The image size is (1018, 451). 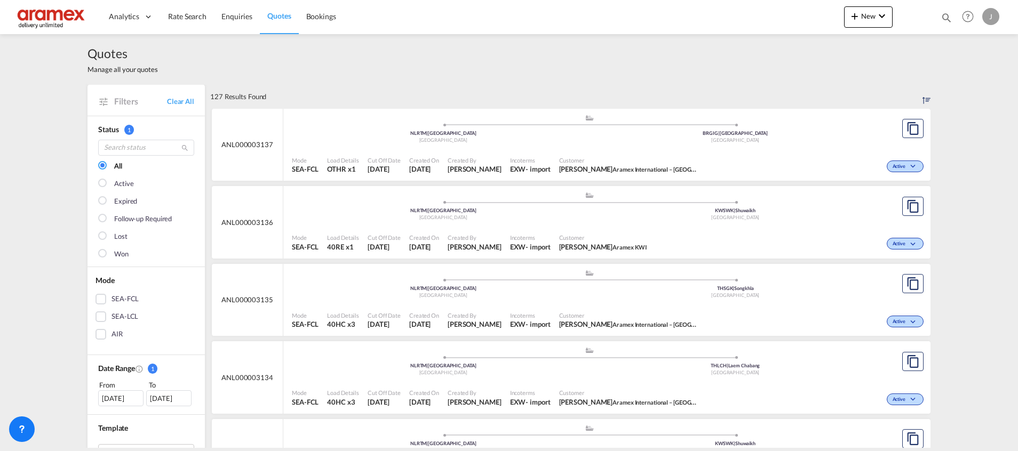 What do you see at coordinates (146, 334) in the screenshot?
I see `md-checkbox: AIR` at bounding box center [146, 334].